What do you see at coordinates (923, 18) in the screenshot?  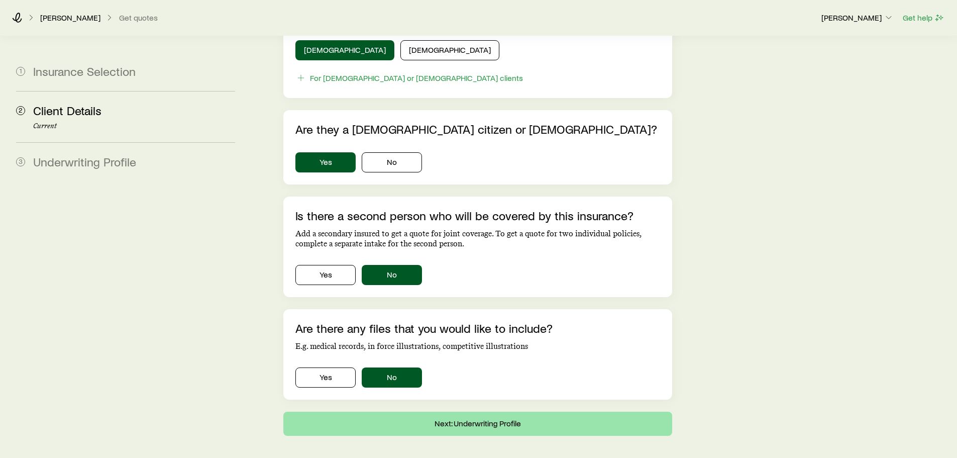 I see `button: Get help` at bounding box center [923, 18].